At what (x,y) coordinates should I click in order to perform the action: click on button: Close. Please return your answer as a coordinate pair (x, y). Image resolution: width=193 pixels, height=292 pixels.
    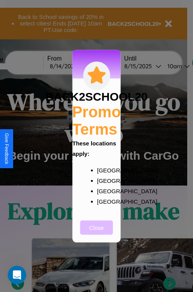
    Looking at the image, I should click on (96, 227).